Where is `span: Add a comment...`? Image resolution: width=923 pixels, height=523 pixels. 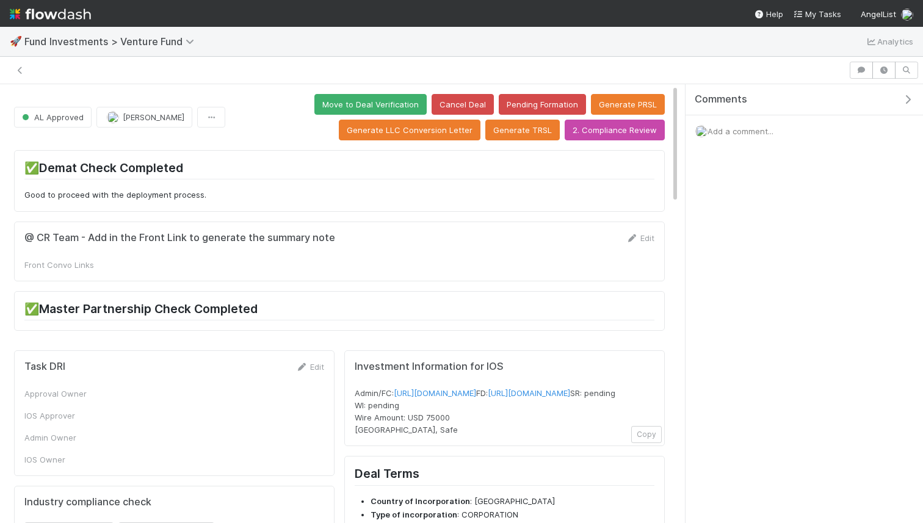 span: Add a comment... is located at coordinates (740, 131).